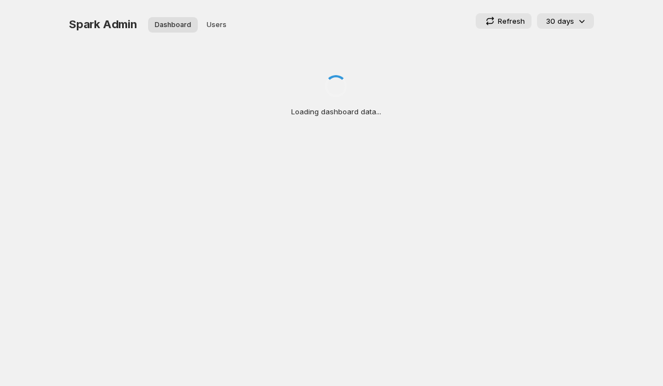  I want to click on button: 30 days, so click(566, 21).